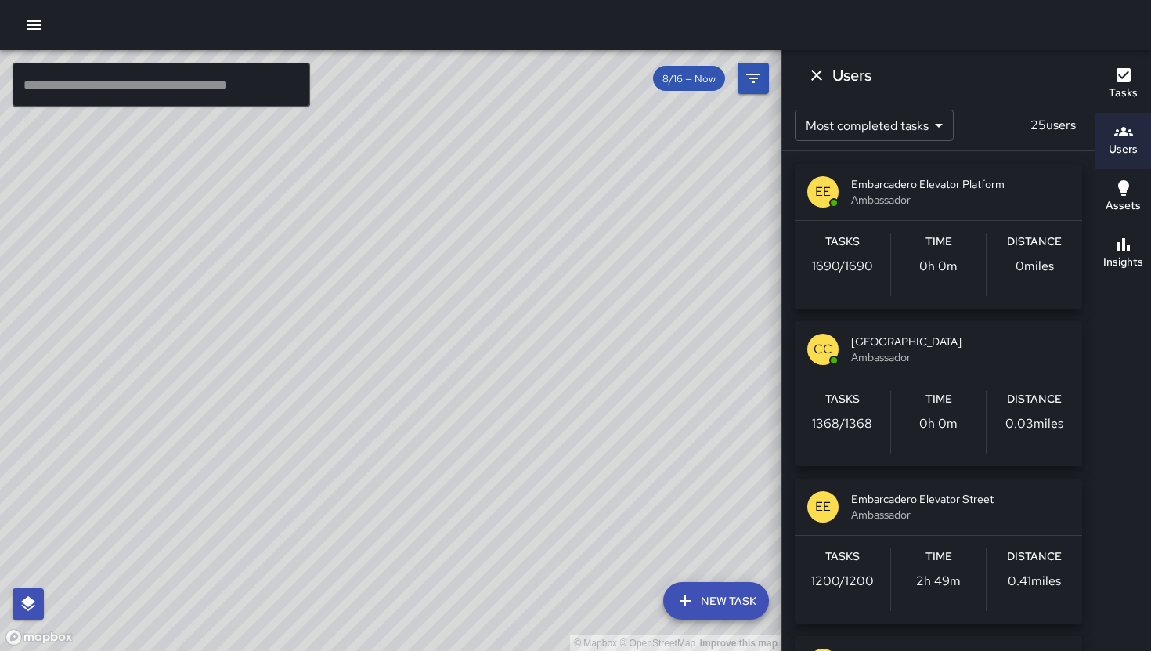 This screenshot has width=1151, height=651. What do you see at coordinates (689, 78) in the screenshot?
I see `span: 8/16 — Now` at bounding box center [689, 78].